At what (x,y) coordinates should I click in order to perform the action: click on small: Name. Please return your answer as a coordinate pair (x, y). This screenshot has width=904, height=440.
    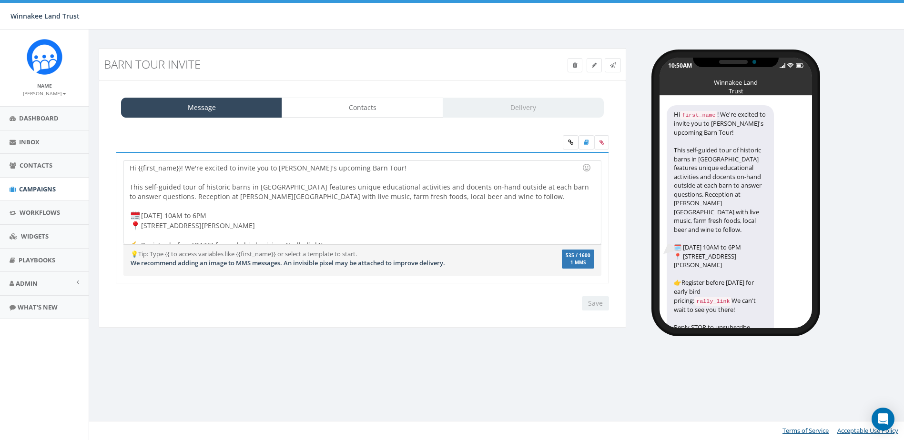
    Looking at the image, I should click on (44, 86).